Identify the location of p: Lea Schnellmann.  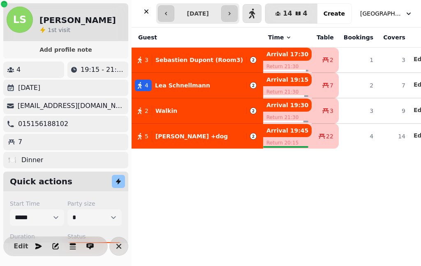
(182, 85).